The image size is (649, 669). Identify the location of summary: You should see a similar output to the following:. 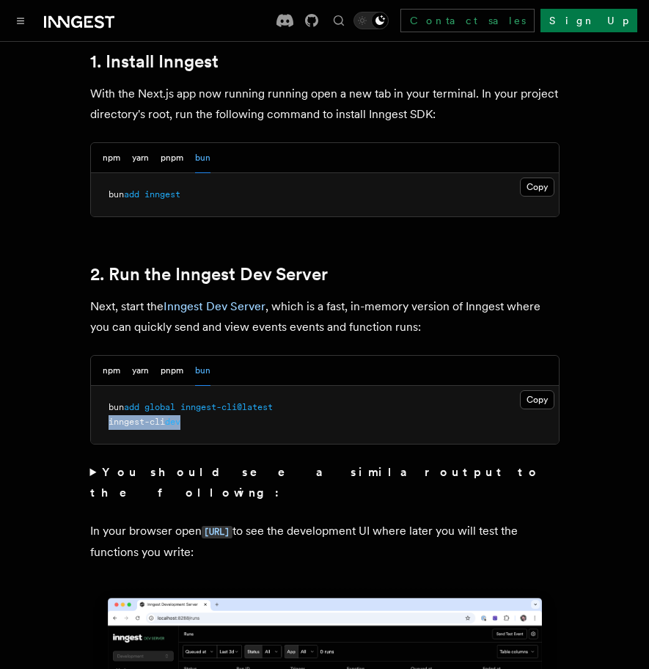
(325, 482).